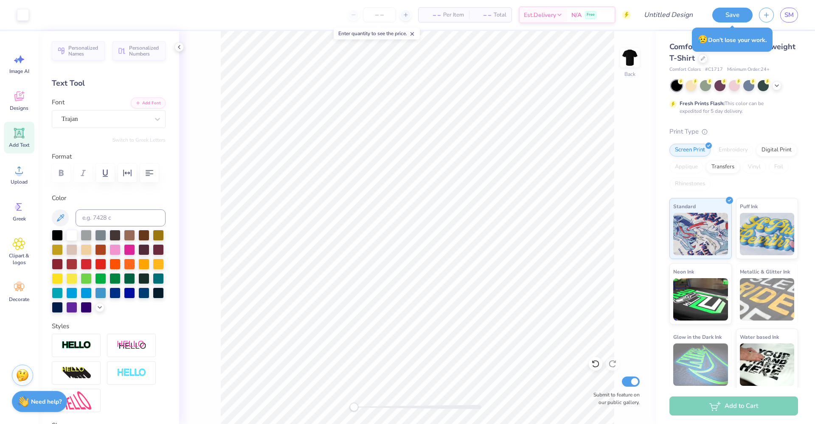 This screenshot has height=424, width=815. What do you see at coordinates (714, 70) in the screenshot?
I see `span: # C1717` at bounding box center [714, 70].